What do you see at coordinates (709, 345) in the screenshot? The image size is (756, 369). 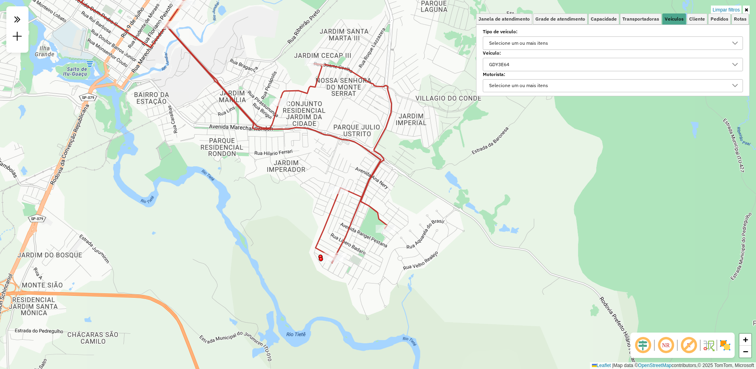 I see `img: Fluxo de ruas` at bounding box center [709, 345].